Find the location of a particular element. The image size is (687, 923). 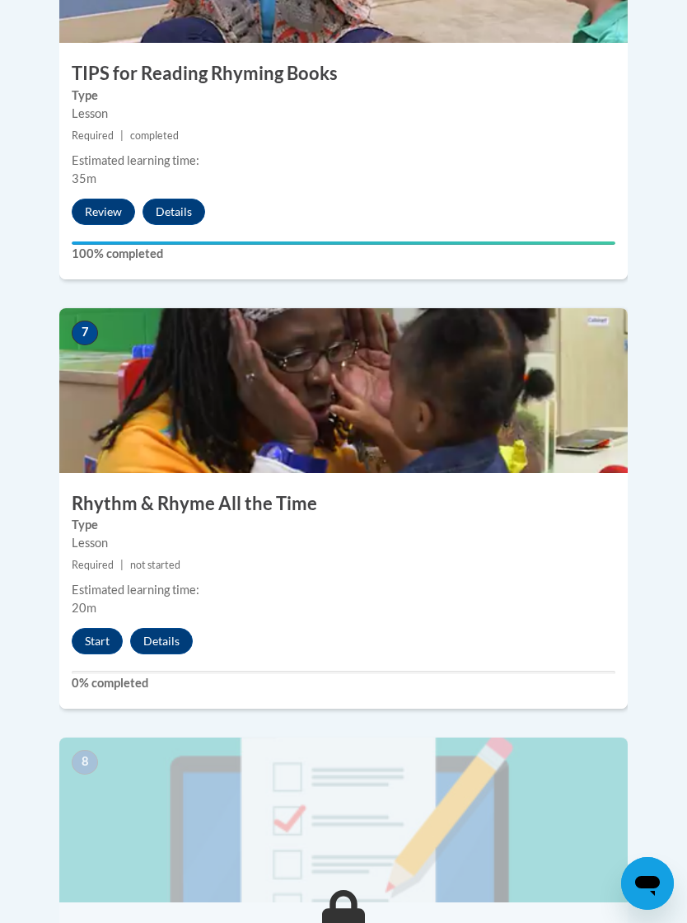

span: 7 is located at coordinates (85, 333).